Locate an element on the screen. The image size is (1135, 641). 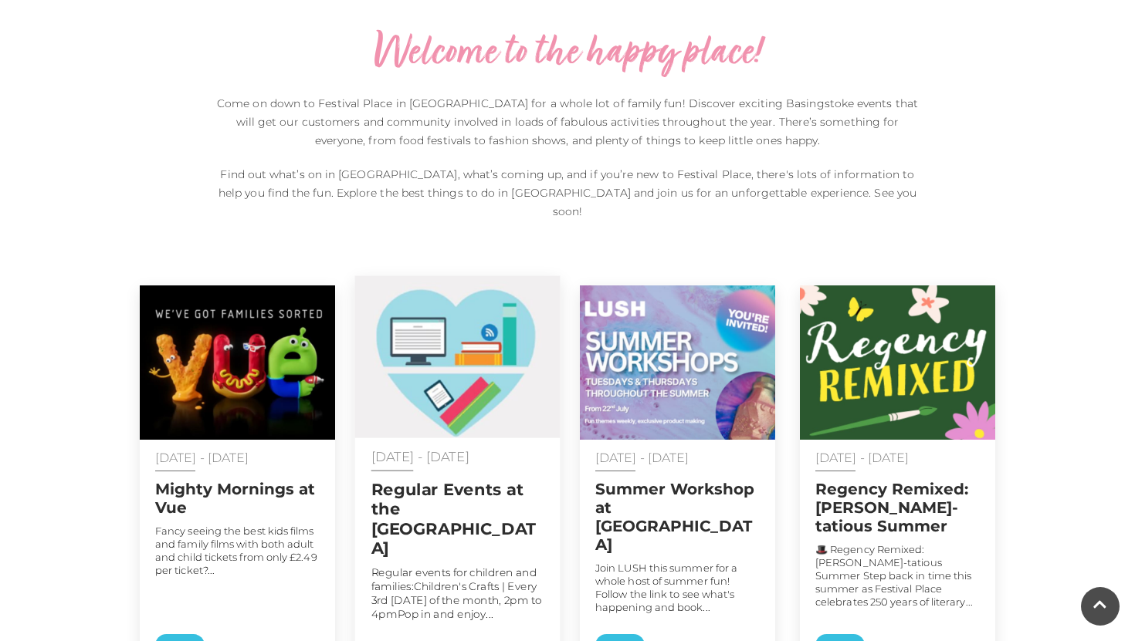
p: Join LUSH this summer for a whole host of summer fun! Follow the link to see what's happening and... is located at coordinates (677, 588).